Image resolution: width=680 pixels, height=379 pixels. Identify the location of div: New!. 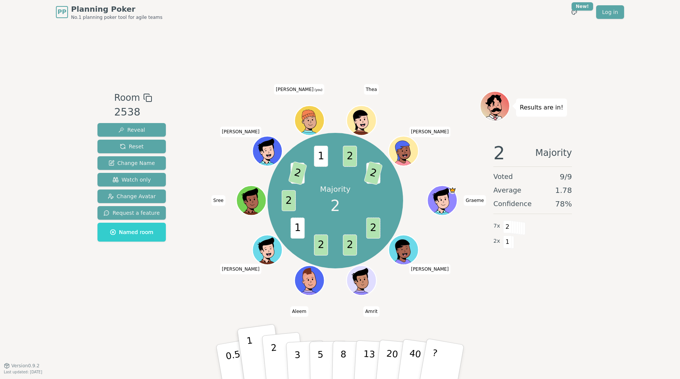
(582, 6).